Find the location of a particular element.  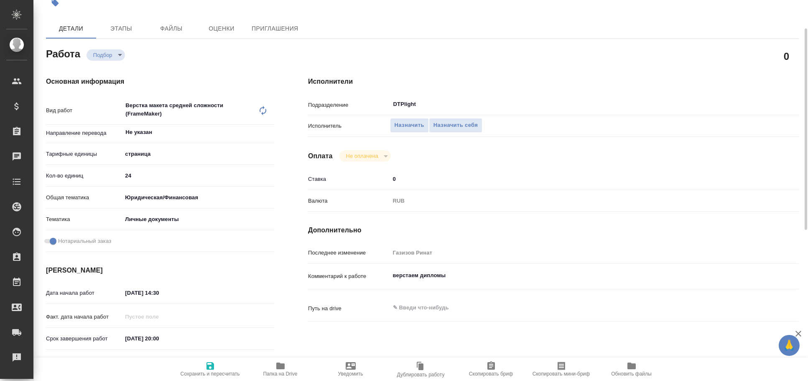

span: Нотариальный заказ is located at coordinates (84, 241).